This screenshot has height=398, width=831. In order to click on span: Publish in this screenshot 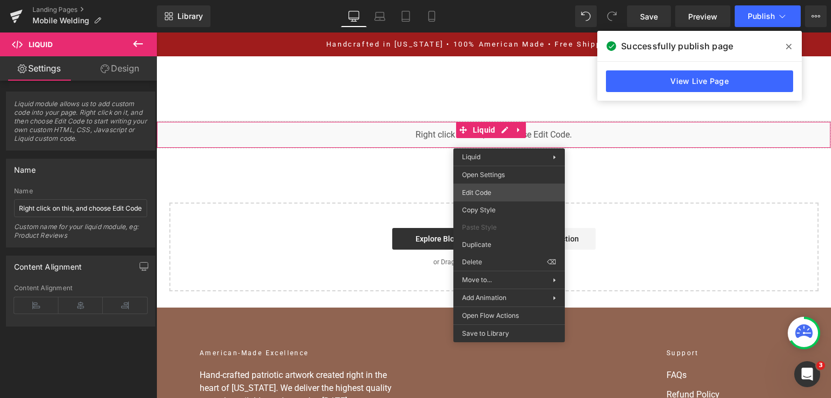, I will do `click(761, 16)`.